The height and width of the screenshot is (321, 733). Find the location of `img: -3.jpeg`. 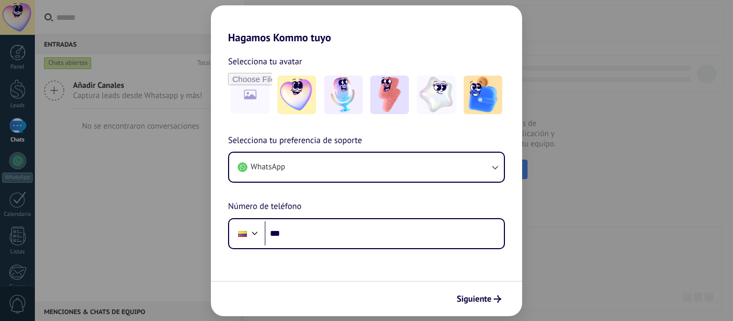

img: -3.jpeg is located at coordinates (389, 95).